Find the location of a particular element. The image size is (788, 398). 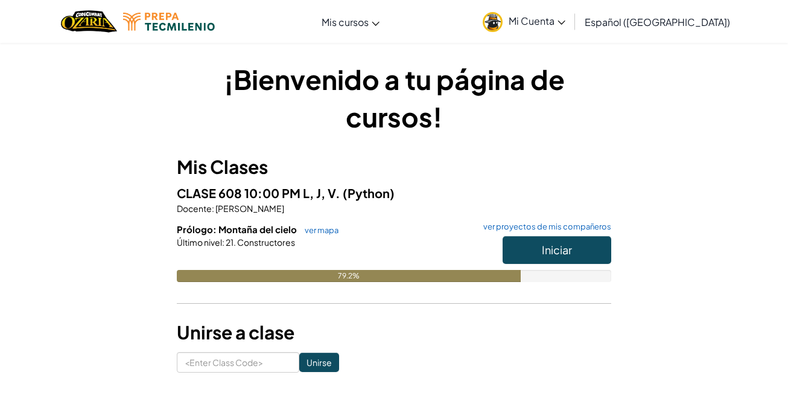

a: Ozaria by CodeCombat logo is located at coordinates (89, 21).